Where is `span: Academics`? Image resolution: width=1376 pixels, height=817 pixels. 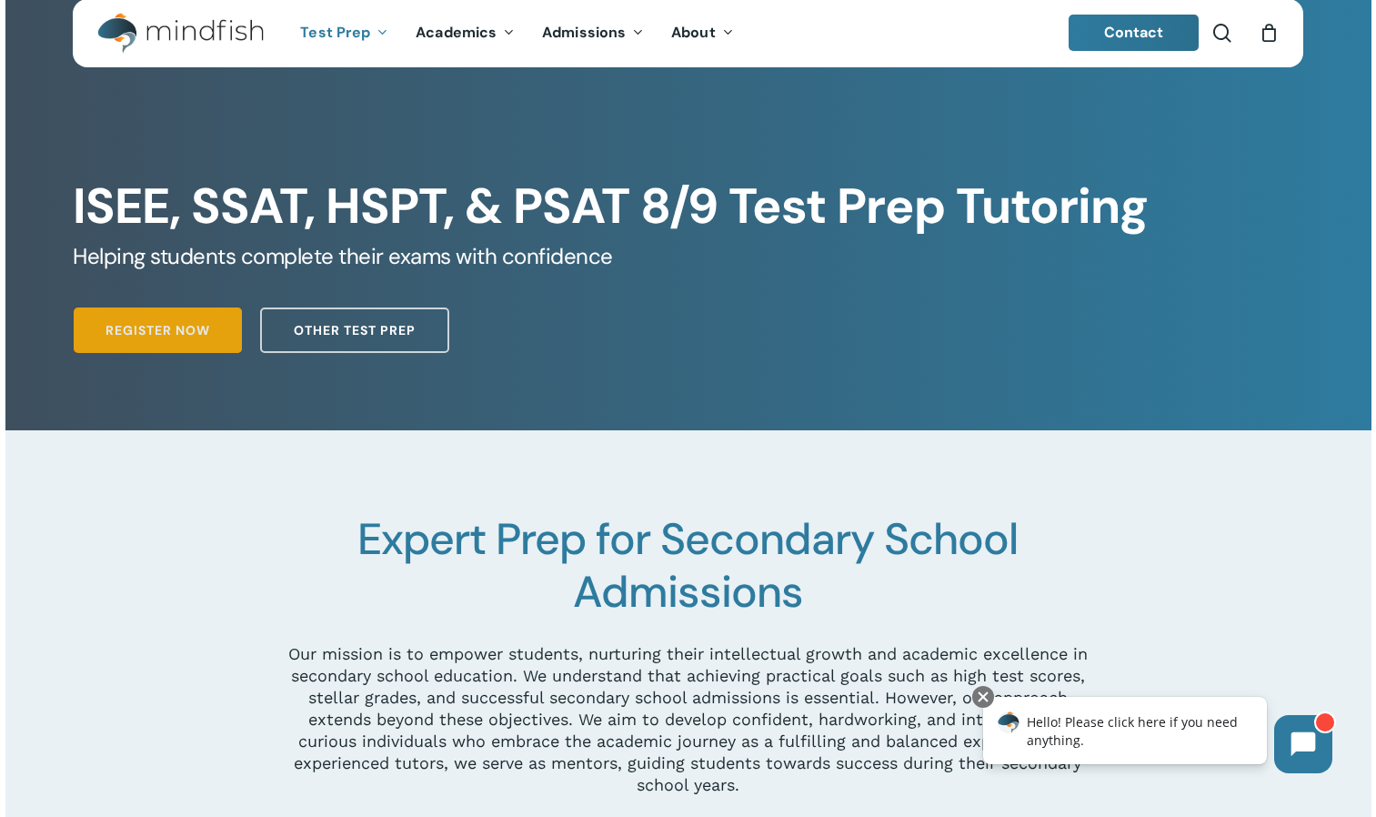
span: Academics is located at coordinates (456, 32).